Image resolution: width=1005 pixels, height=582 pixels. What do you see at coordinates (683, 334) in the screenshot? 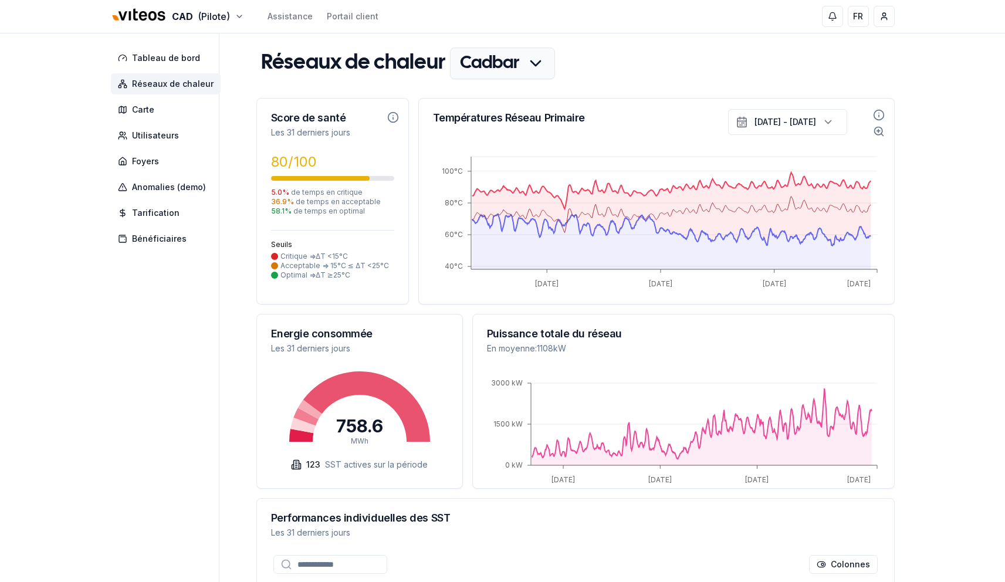
I see `h3: Puissance totale du réseau` at bounding box center [683, 334].